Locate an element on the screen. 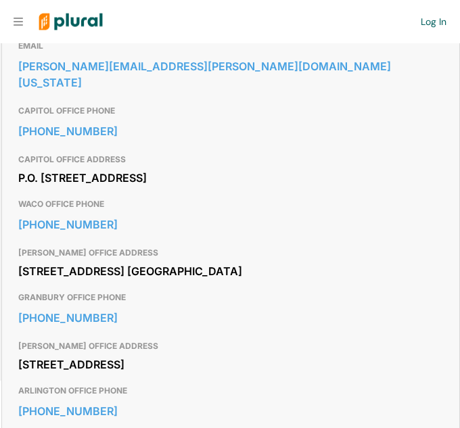 The image size is (460, 428). h3: CAPITOL OFFICE ADDRESS is located at coordinates (231, 160).